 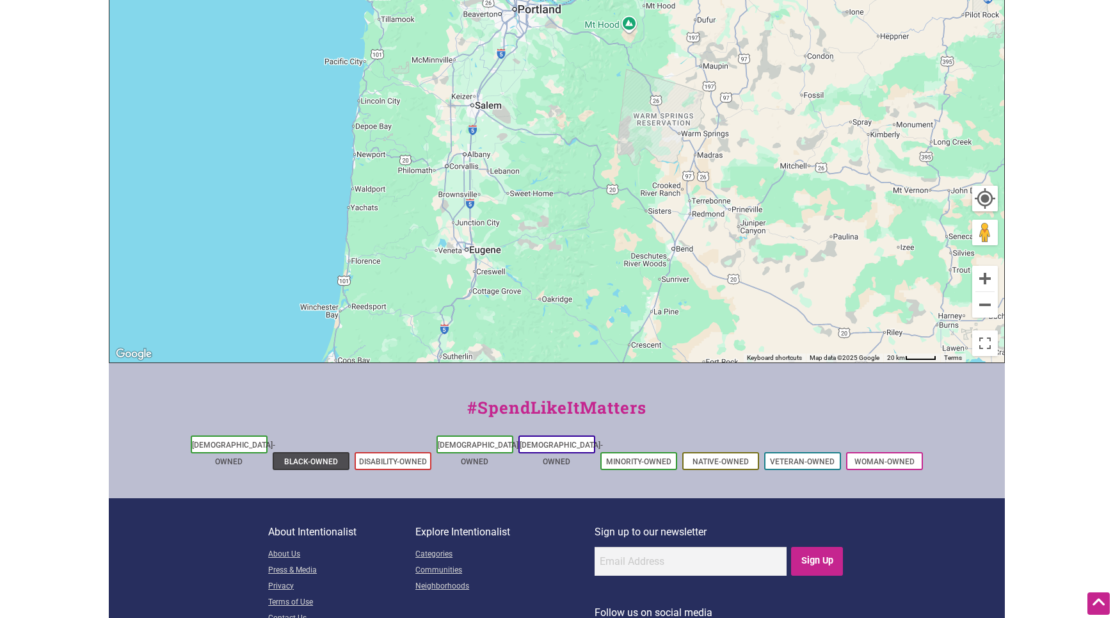 I want to click on a: About Us, so click(x=342, y=554).